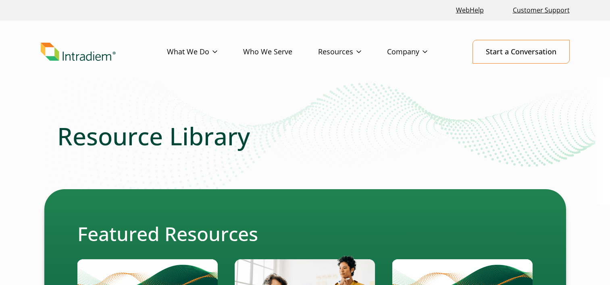 This screenshot has width=610, height=285. Describe the element at coordinates (305, 234) in the screenshot. I see `h2: Featured Resources` at that location.